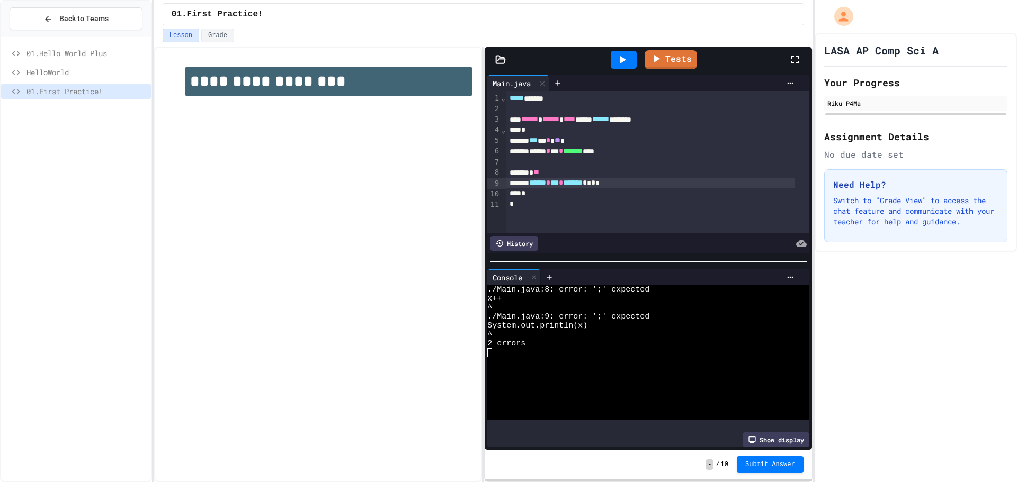  Describe the element at coordinates (537, 326) in the screenshot. I see `span: System.out.println(x)` at that location.